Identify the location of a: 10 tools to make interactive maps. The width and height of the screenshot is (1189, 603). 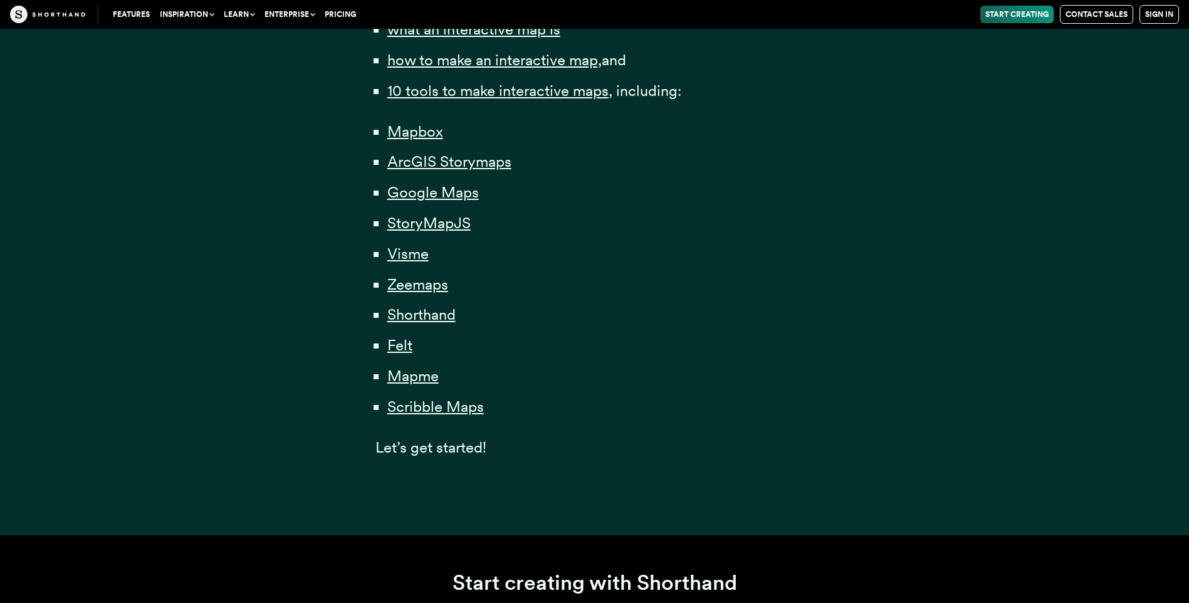
(497, 90).